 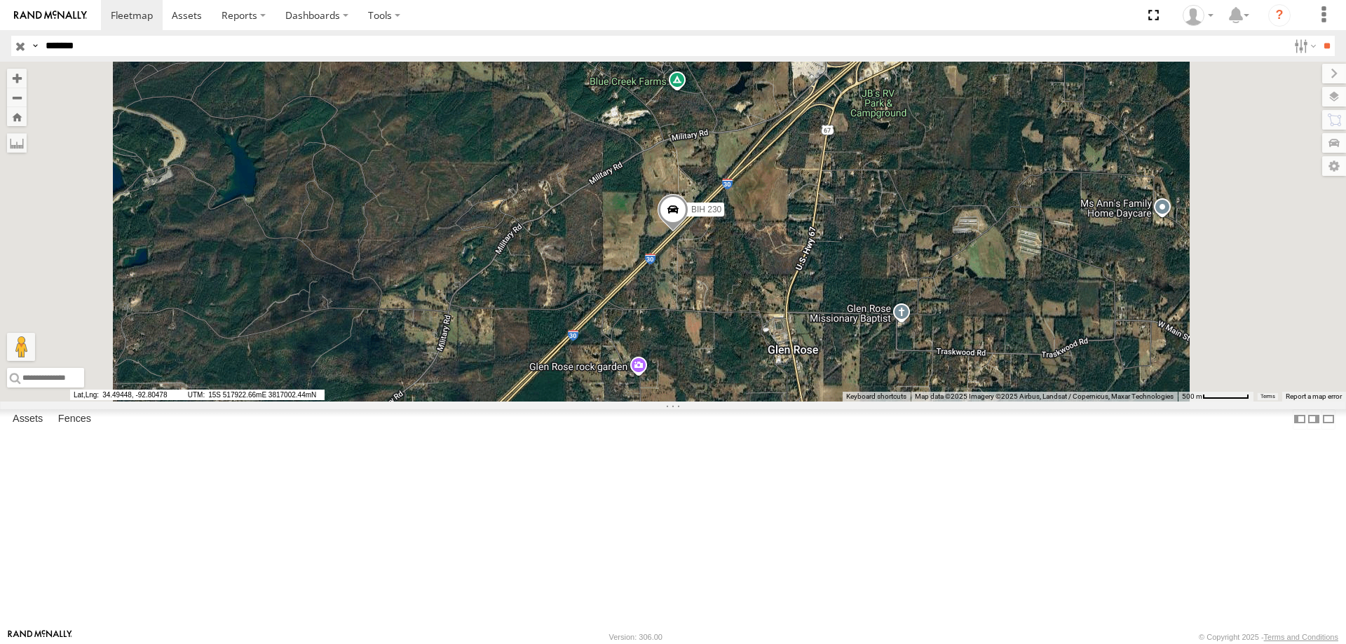 What do you see at coordinates (40, 637) in the screenshot?
I see `a: Visit our Website` at bounding box center [40, 637].